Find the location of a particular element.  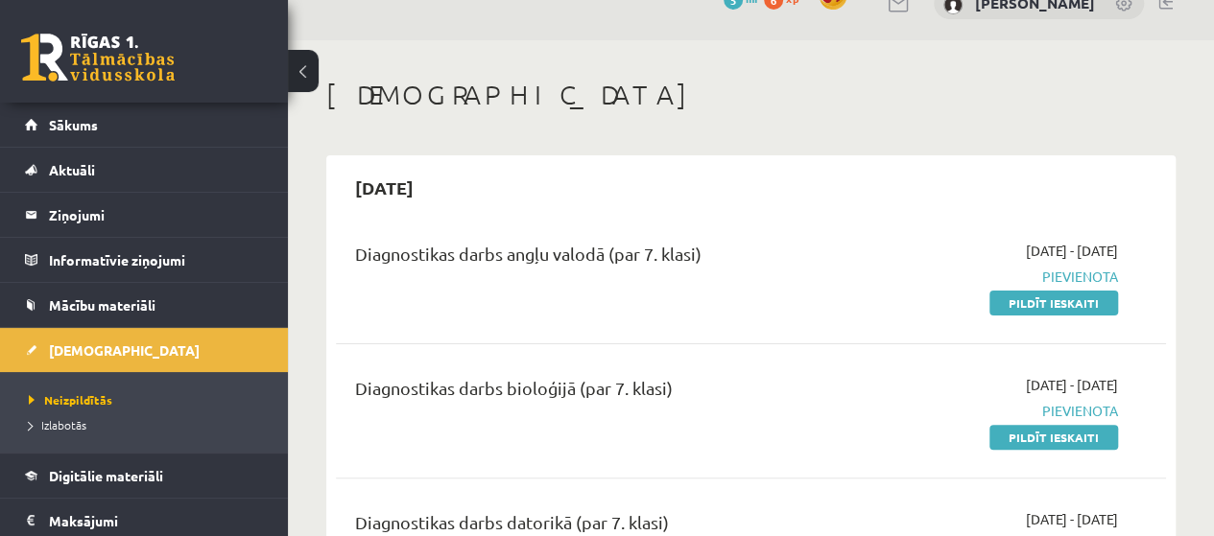

span: Digitālie materiāli is located at coordinates (106, 476).